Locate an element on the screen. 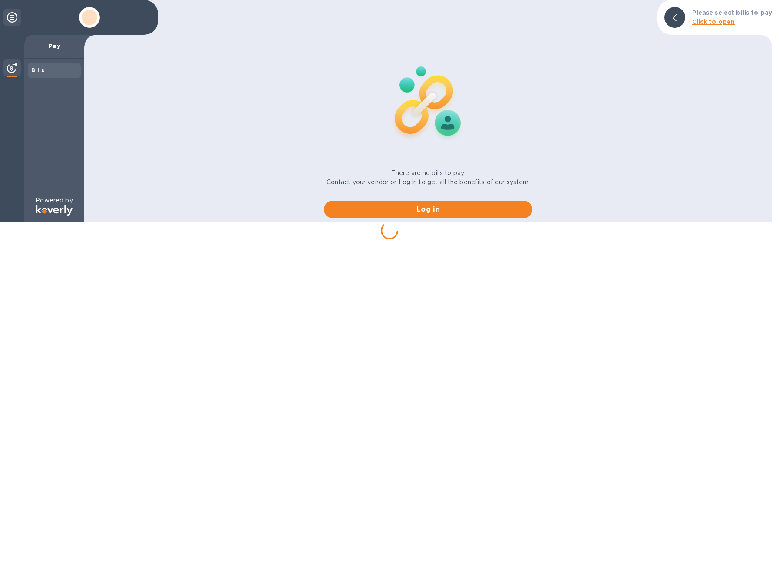 The height and width of the screenshot is (577, 779). b: Click to open is located at coordinates (713, 22).